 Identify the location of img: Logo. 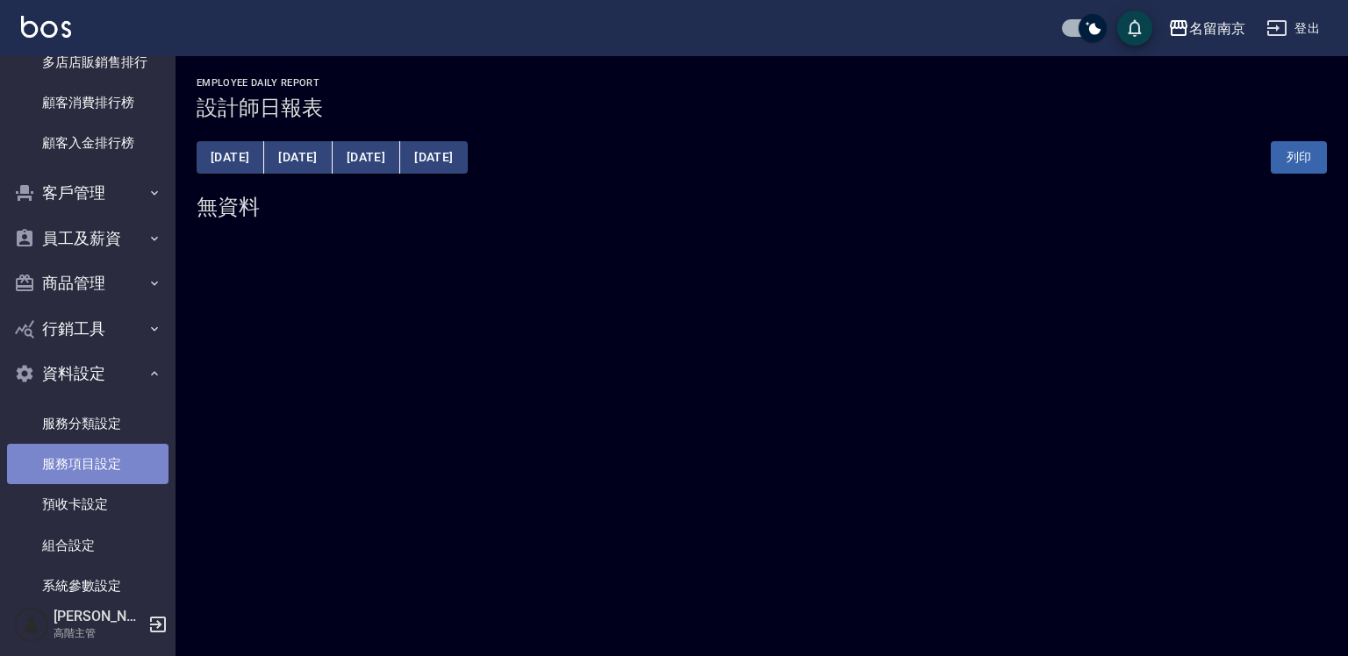
(46, 26).